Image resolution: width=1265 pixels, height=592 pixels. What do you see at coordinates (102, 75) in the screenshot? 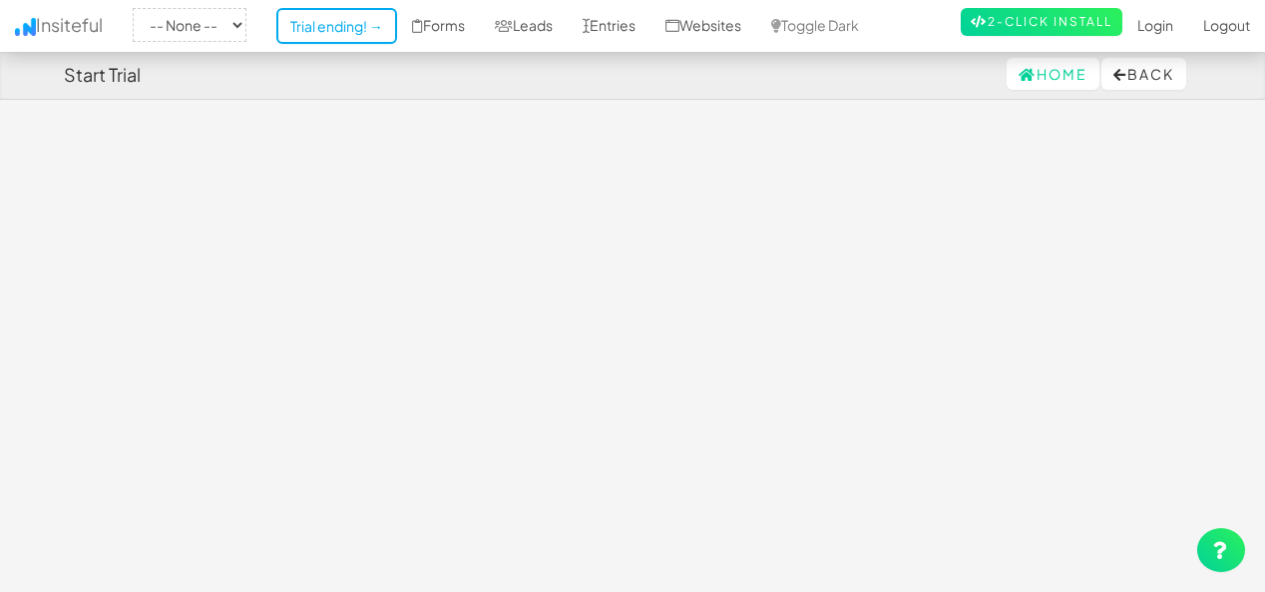
I see `h4: Start Trial` at bounding box center [102, 75].